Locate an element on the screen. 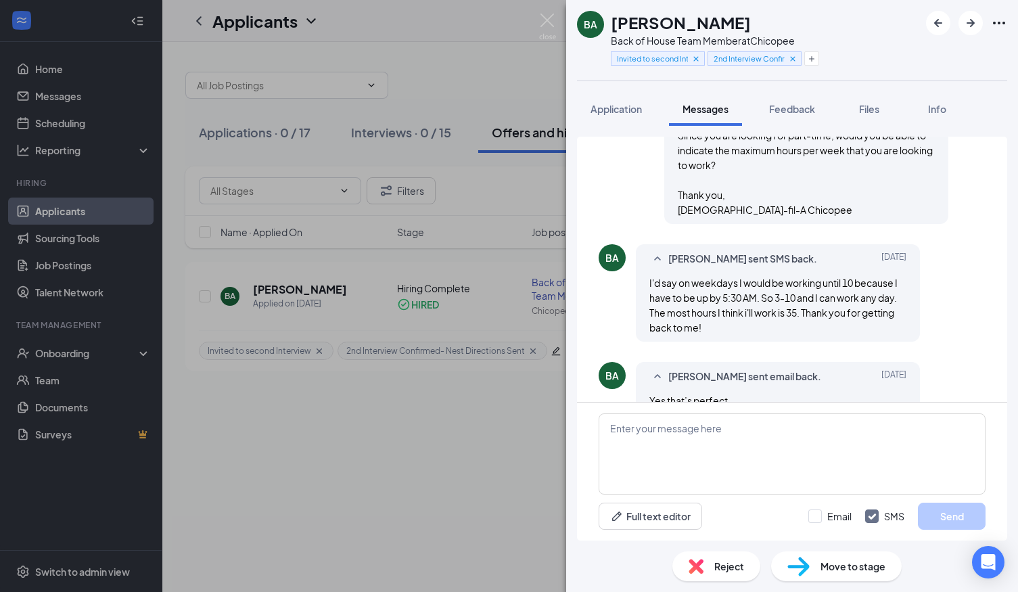 The width and height of the screenshot is (1018, 592). button: Plus is located at coordinates (812, 58).